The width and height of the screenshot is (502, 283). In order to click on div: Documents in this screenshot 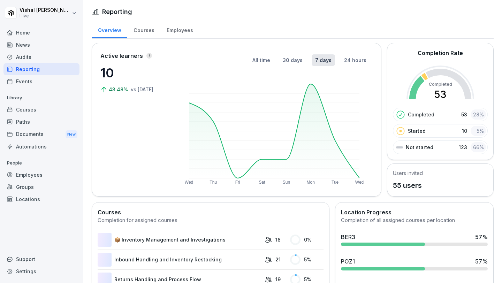, I will do `click(42, 134)`.